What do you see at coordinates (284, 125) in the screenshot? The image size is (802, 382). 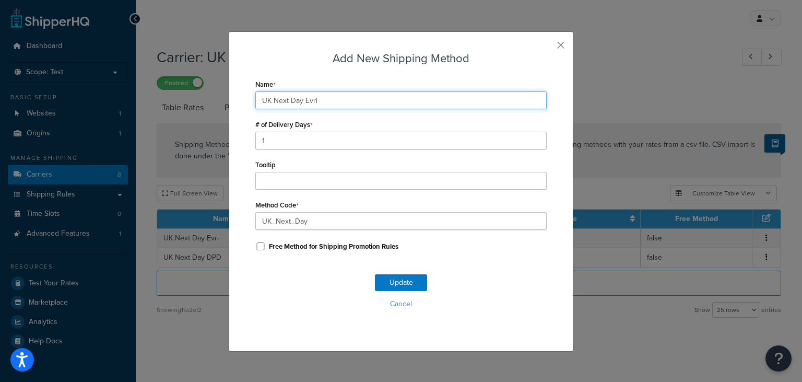 I see `label: # of Delivery Days` at bounding box center [284, 125].